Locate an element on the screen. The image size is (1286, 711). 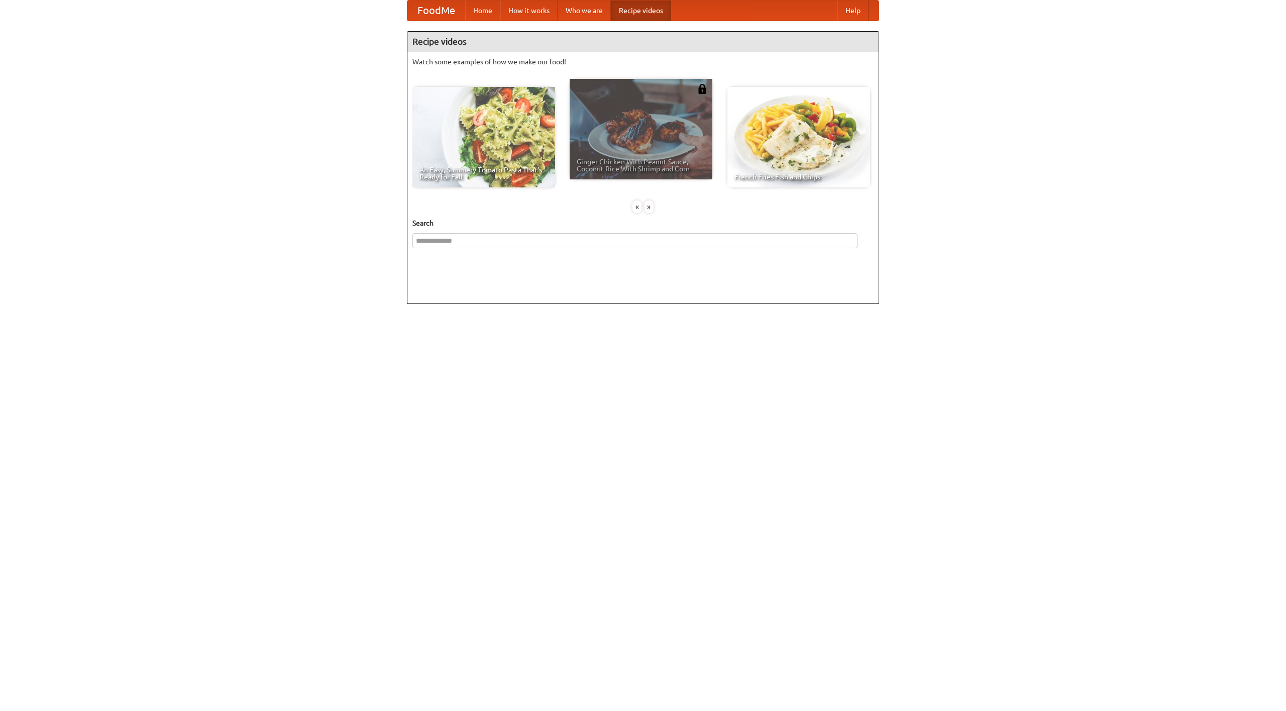
span: An Easy, Summery Tomato Pasta That's Ready for Fall is located at coordinates (484, 173).